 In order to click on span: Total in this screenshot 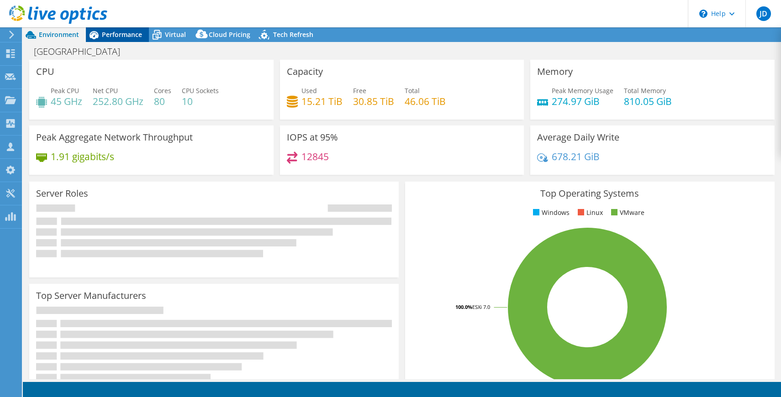, I will do `click(412, 90)`.